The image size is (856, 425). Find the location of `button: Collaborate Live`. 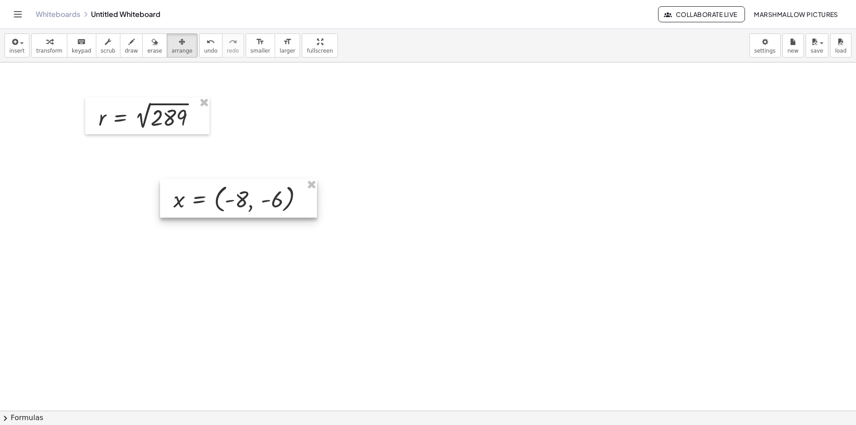

button: Collaborate Live is located at coordinates (701, 14).